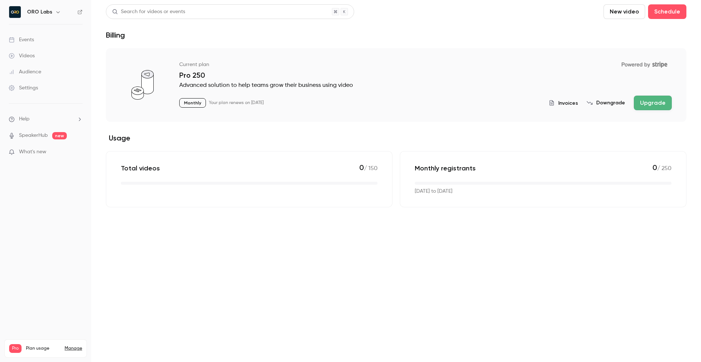 The width and height of the screenshot is (701, 362). What do you see at coordinates (60, 136) in the screenshot?
I see `span: new` at bounding box center [60, 136].